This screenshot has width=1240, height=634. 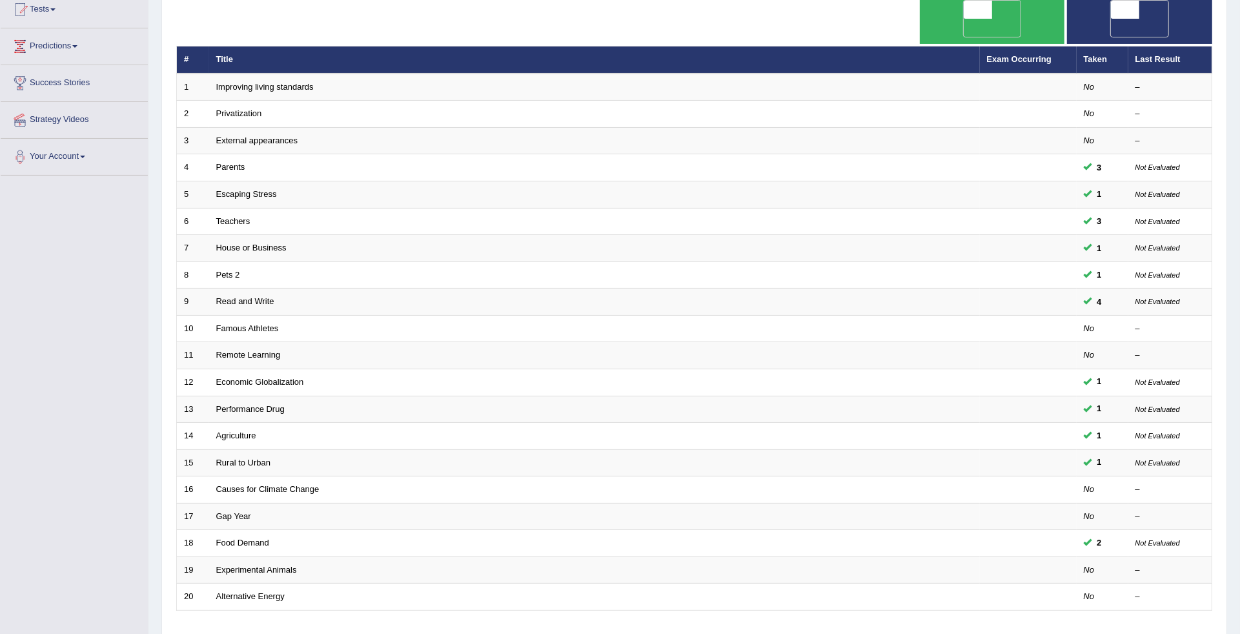 What do you see at coordinates (250, 596) in the screenshot?
I see `a: Alternative Energy` at bounding box center [250, 596].